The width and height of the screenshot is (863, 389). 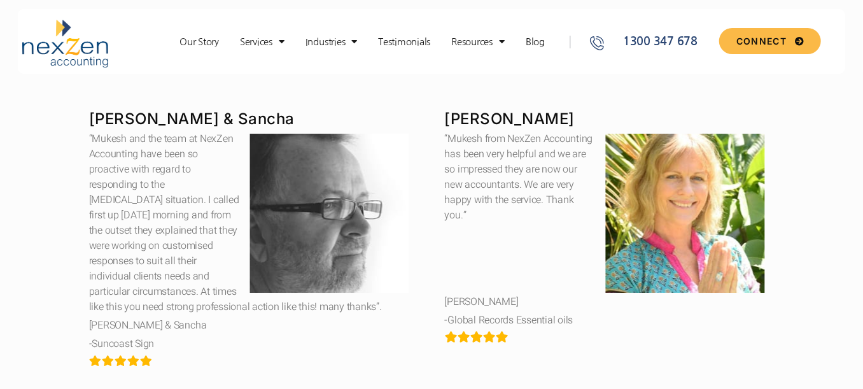 What do you see at coordinates (651, 41) in the screenshot?
I see `a: 1300 347 678` at bounding box center [651, 41].